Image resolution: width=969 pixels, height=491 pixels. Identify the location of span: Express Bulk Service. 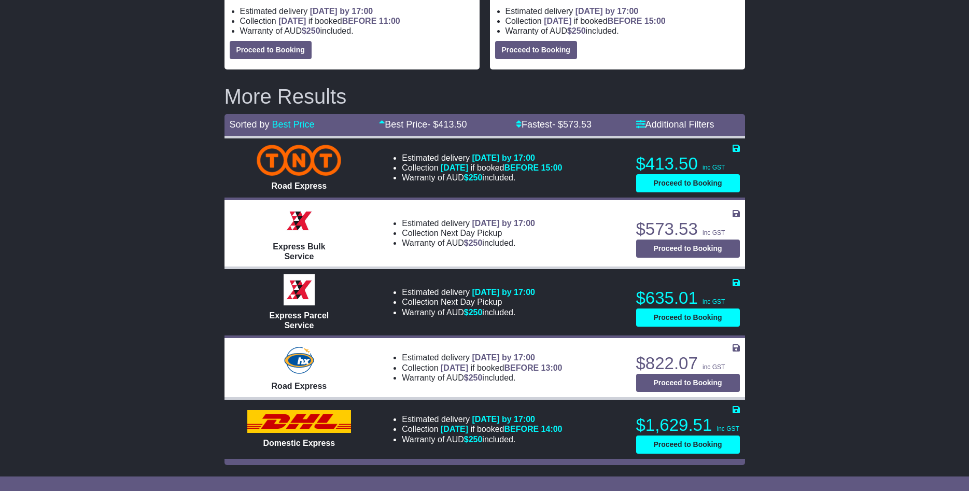
(299, 251).